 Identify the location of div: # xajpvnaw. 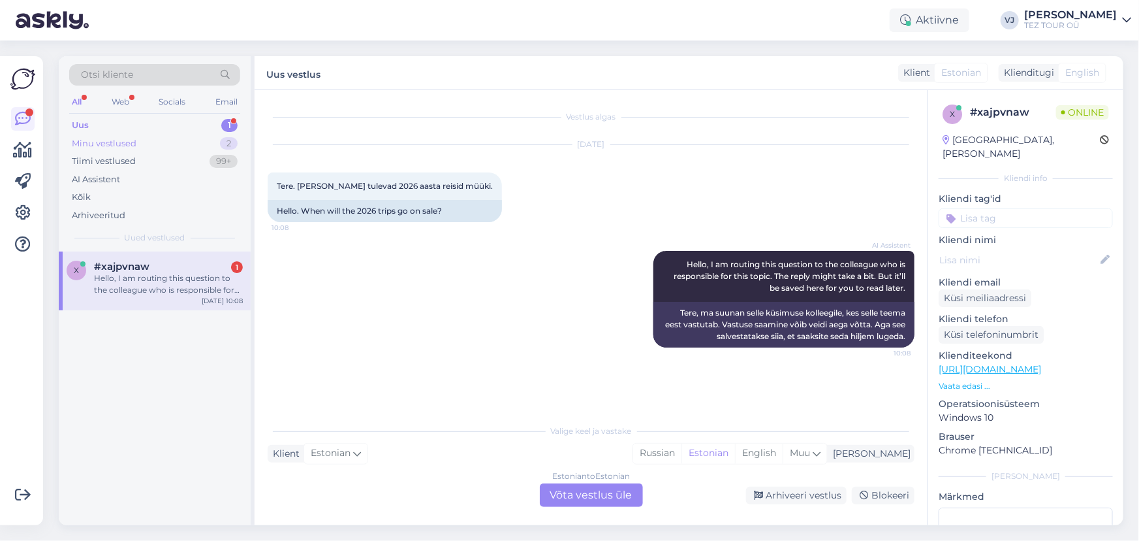
(1013, 112).